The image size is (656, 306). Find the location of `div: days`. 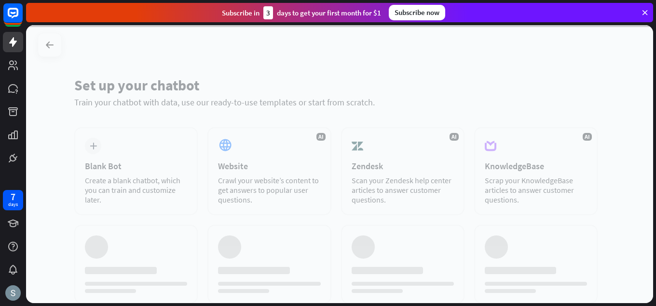

div: days is located at coordinates (13, 204).